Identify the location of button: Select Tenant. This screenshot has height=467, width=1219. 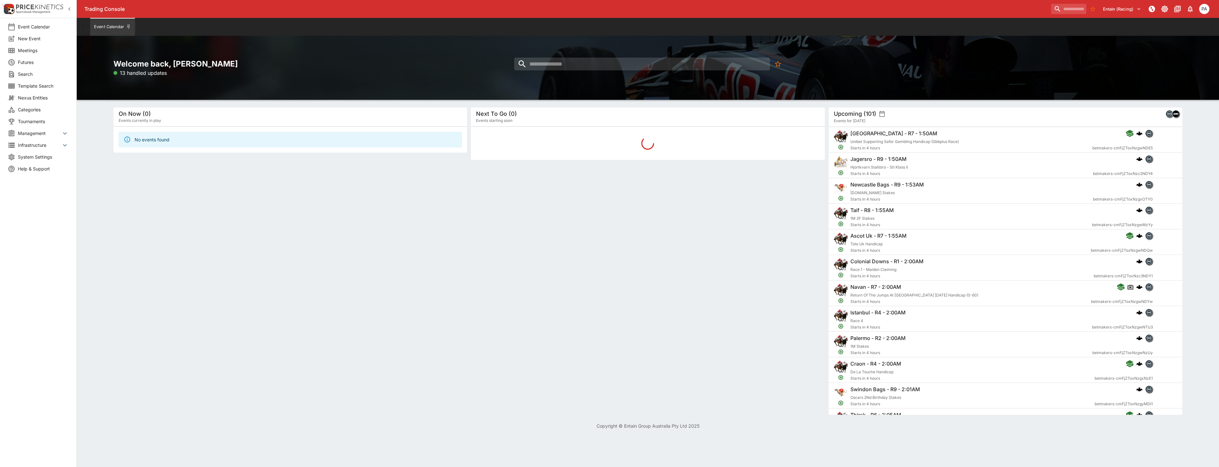
(1122, 9).